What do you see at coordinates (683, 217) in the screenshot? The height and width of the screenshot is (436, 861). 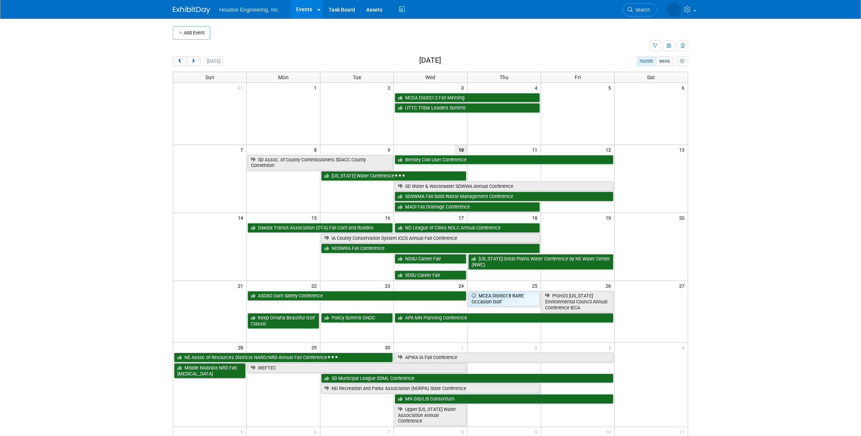 I see `span: 20` at bounding box center [683, 217].